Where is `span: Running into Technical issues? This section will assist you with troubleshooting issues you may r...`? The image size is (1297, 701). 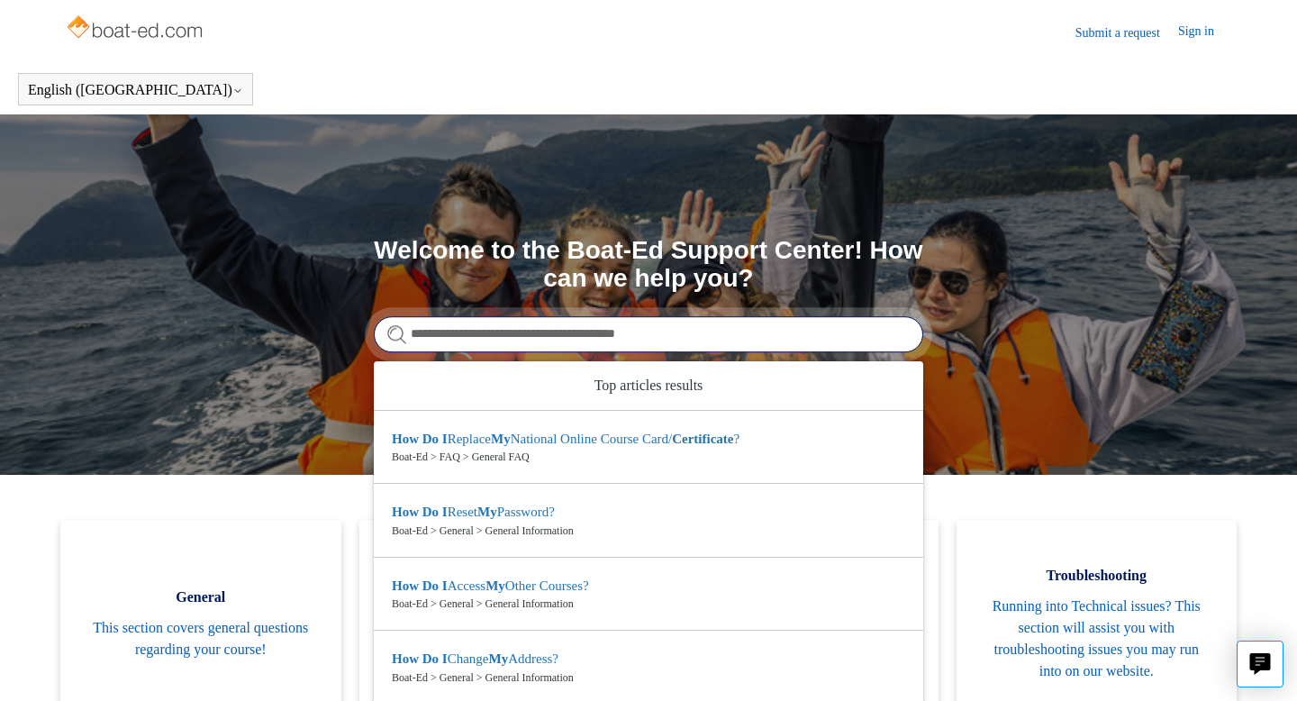
span: Running into Technical issues? This section will assist you with troubleshooting issues you may r... is located at coordinates (1097, 639).